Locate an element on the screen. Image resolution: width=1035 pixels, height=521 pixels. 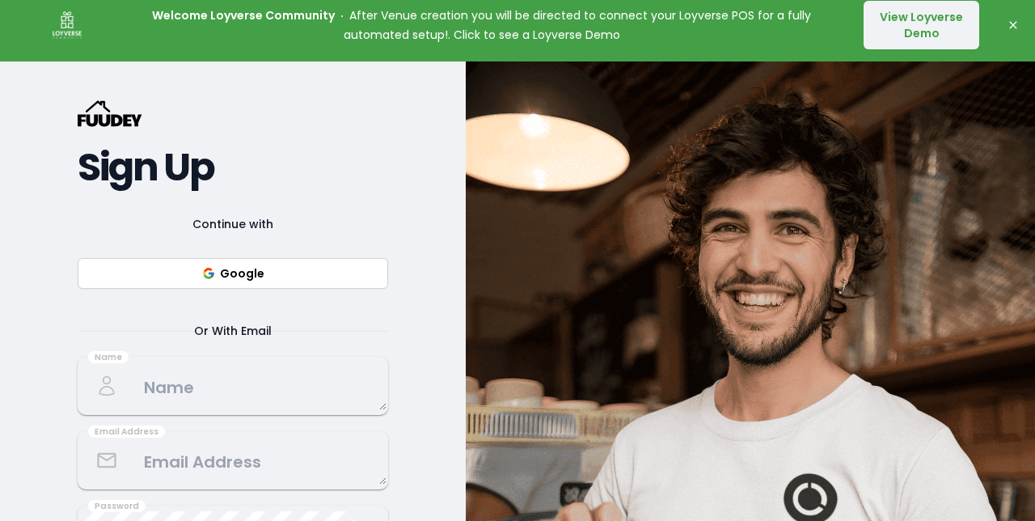
strong: Welcome Loyverse Community is located at coordinates (243, 15).